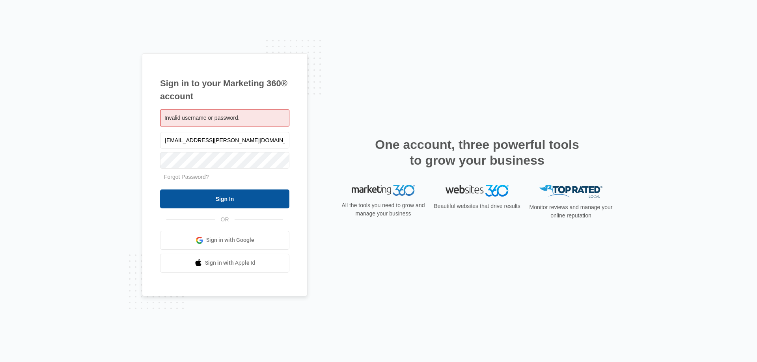 The width and height of the screenshot is (757, 362). I want to click on p: Beautiful websites that drive results, so click(477, 206).